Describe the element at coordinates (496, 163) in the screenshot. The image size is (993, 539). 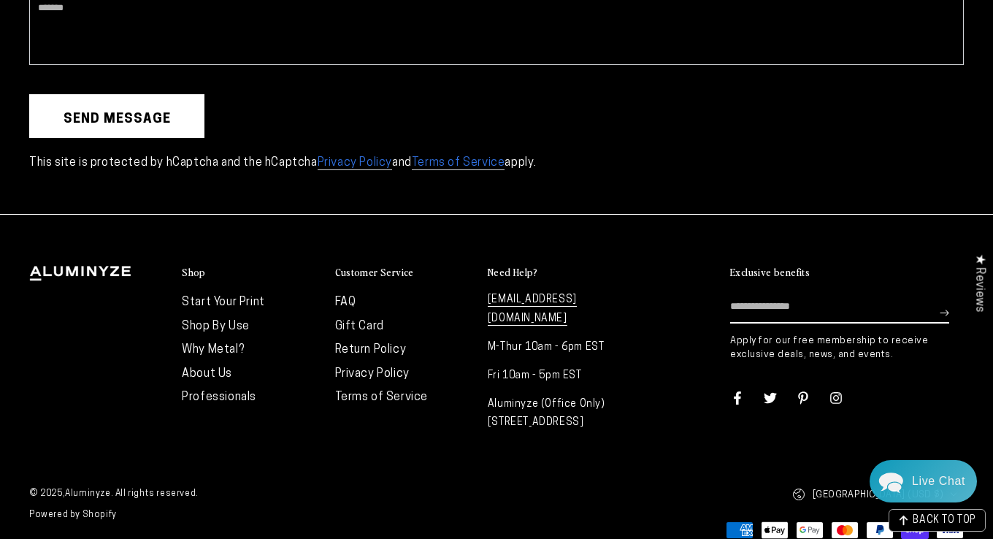
I see `p: This site is protected by hCaptcha and the hCaptcha and apply.` at that location.